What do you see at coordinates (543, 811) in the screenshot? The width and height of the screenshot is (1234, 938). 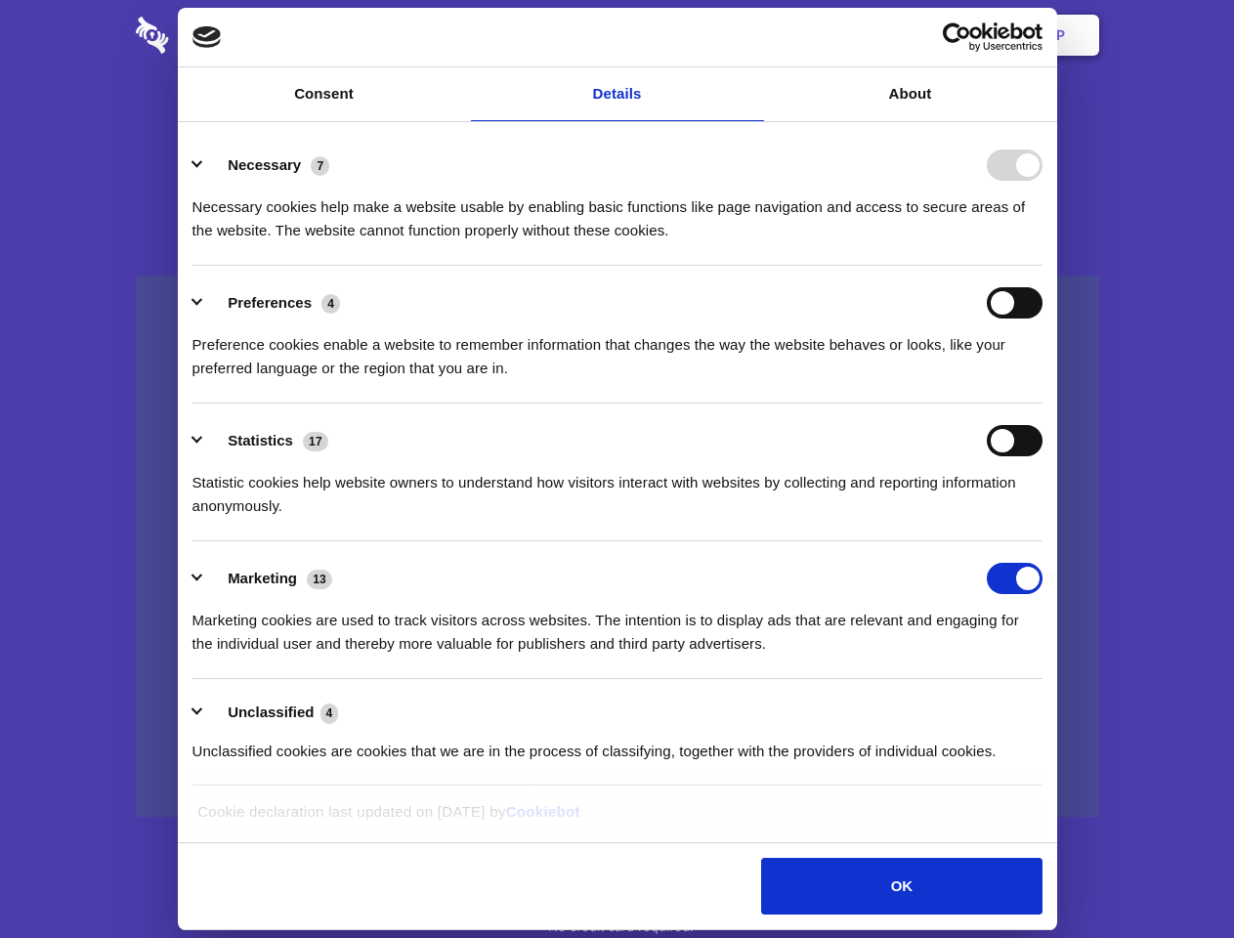 I see `a: Cookiebot` at bounding box center [543, 811].